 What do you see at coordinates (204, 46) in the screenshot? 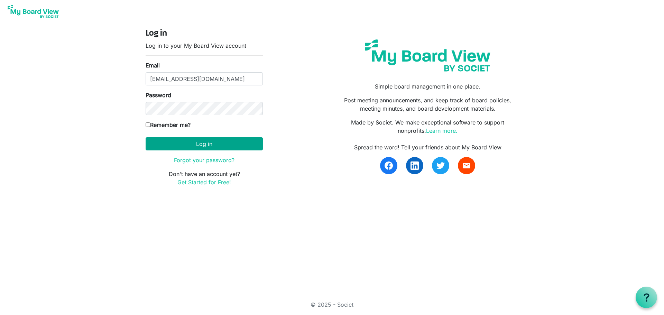
I see `p: Log in to your My Board View account` at bounding box center [204, 46].